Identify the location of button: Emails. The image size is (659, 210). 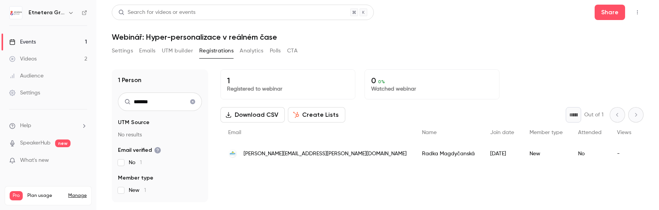
(147, 51).